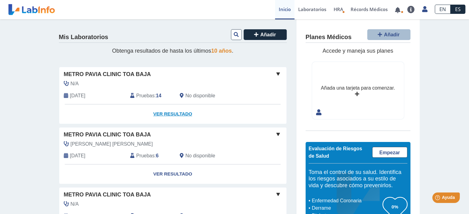 Image resolution: width=469 pixels, height=214 pixels. Describe the element at coordinates (358, 179) in the screenshot. I see `h5: Toma el control de su salud. Identifica los riesgos asociados a su estilo de vida y descubre cómo...` at that location.